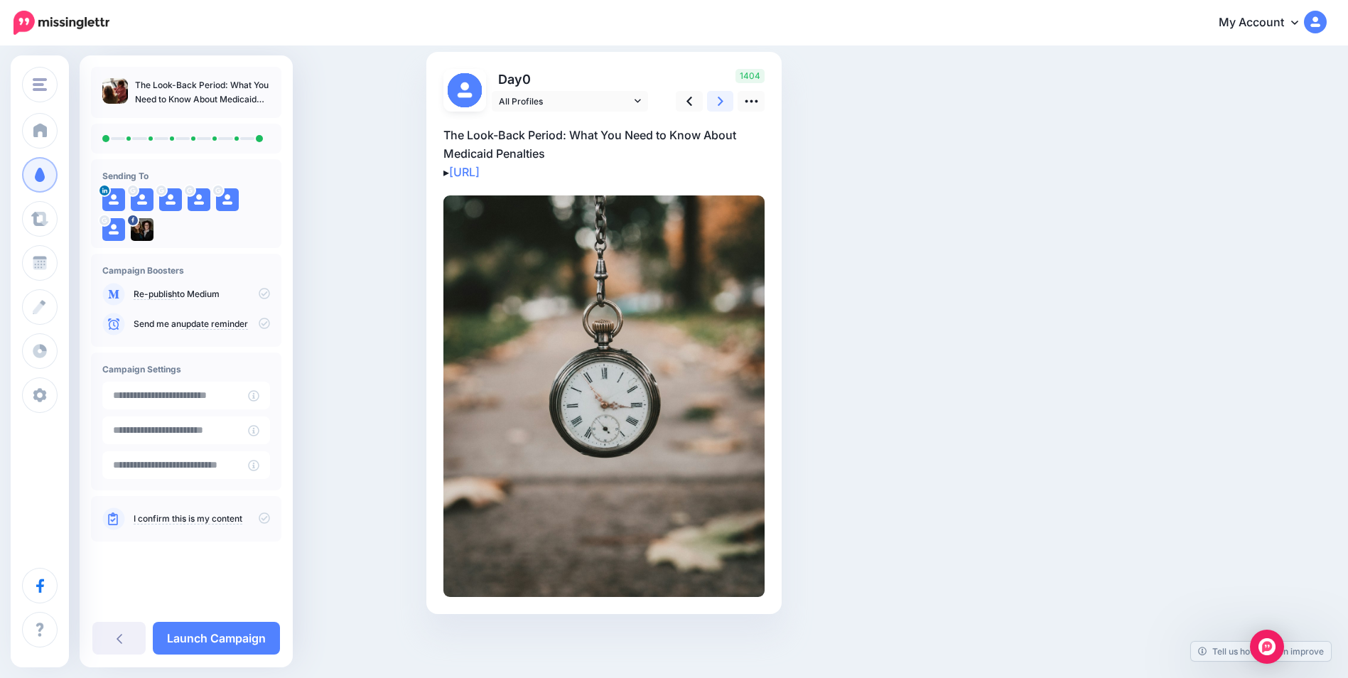  Describe the element at coordinates (186, 270) in the screenshot. I see `h4: Campaign Boosters` at that location.